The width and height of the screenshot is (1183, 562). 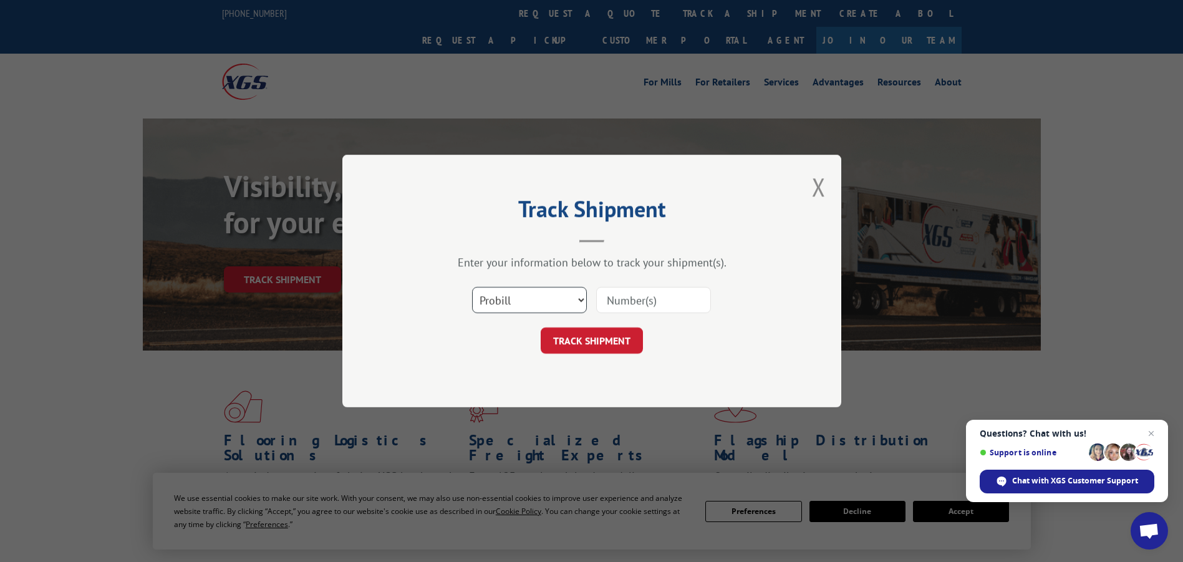 I want to click on span: Support is online, so click(x=1032, y=452).